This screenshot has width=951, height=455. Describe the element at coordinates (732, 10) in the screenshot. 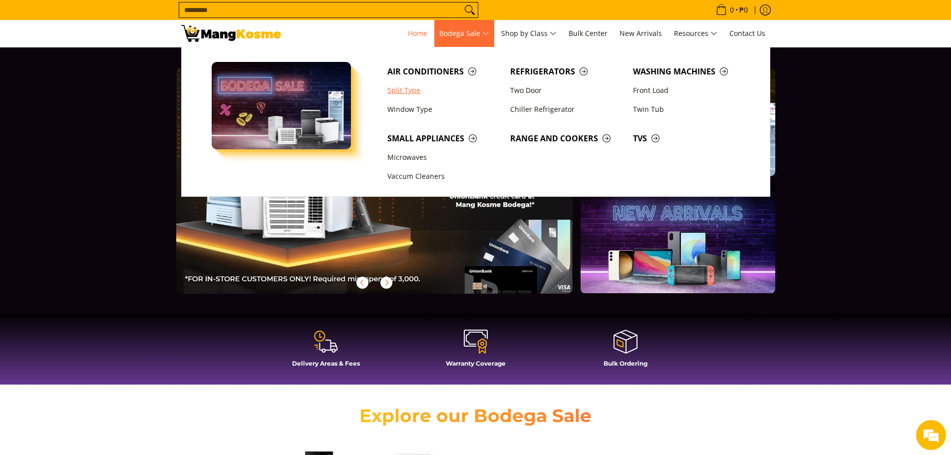

I see `span: 0` at that location.